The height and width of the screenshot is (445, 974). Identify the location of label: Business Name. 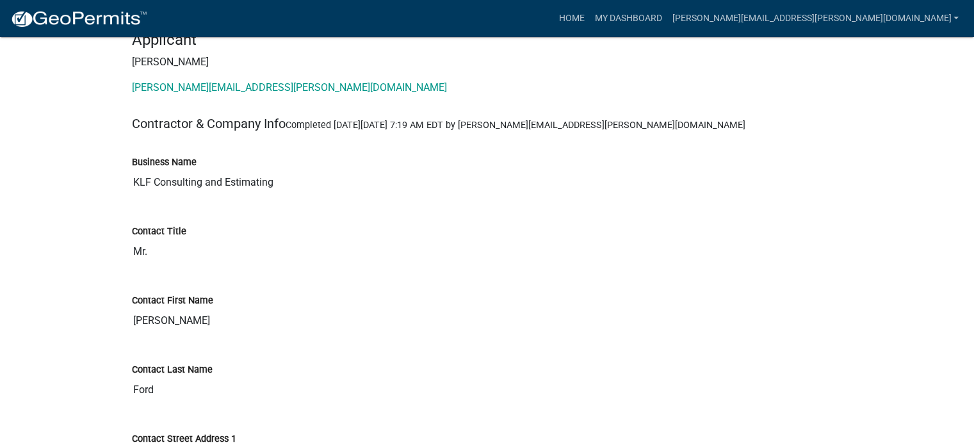
(164, 163).